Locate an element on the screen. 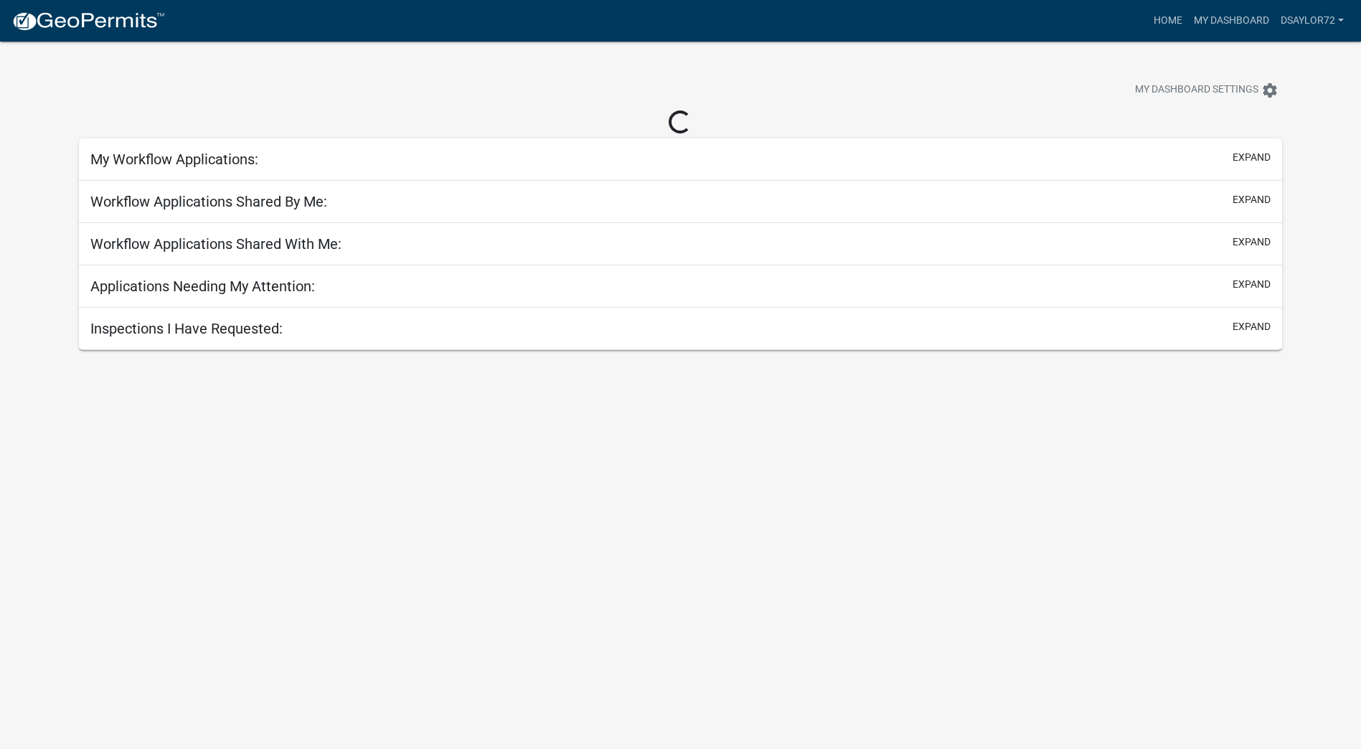  span: My Dashboard Settings is located at coordinates (1197, 90).